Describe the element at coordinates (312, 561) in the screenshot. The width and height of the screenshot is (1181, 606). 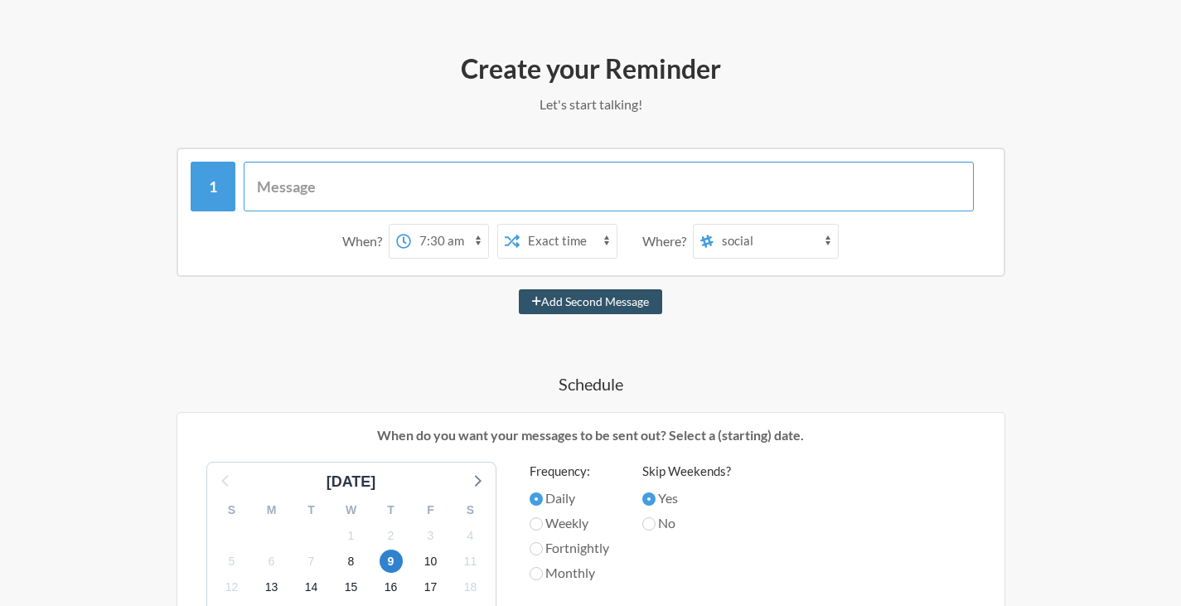
I see `span: Friday, November 7, 2025` at that location.